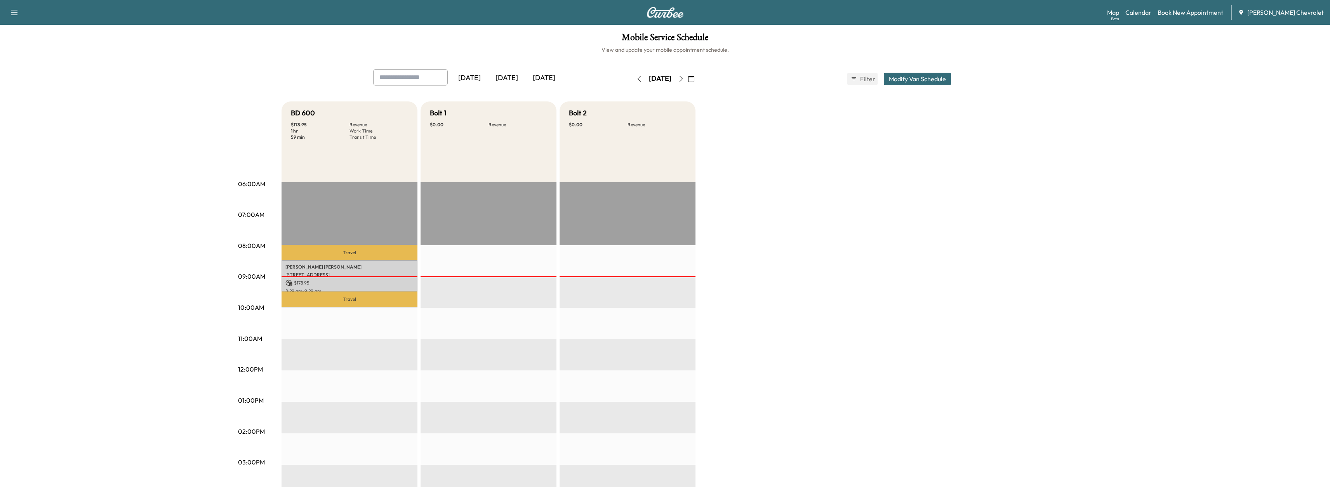 Image resolution: width=1330 pixels, height=487 pixels. Describe the element at coordinates (303, 113) in the screenshot. I see `h5: BD 600` at that location.